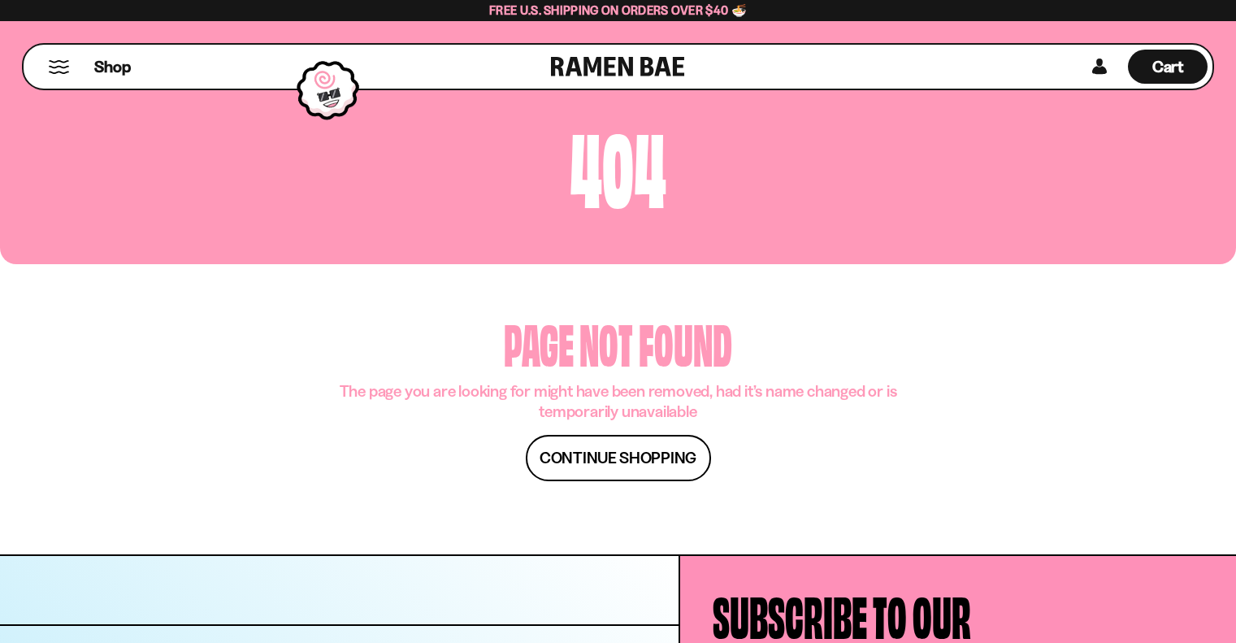 This screenshot has width=1236, height=643. What do you see at coordinates (618, 401) in the screenshot?
I see `p: The page you are looking for might have been removed, had it’s name changed or is temporarily una...` at bounding box center [618, 401].